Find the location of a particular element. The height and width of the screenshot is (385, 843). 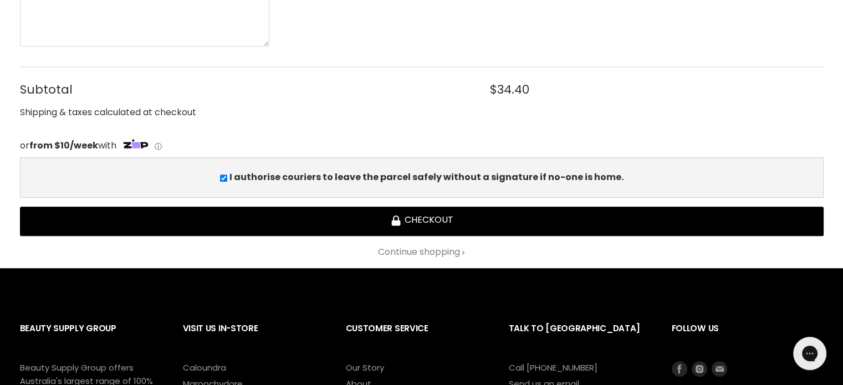

h2: Beauty Supply Group is located at coordinates (90, 337).